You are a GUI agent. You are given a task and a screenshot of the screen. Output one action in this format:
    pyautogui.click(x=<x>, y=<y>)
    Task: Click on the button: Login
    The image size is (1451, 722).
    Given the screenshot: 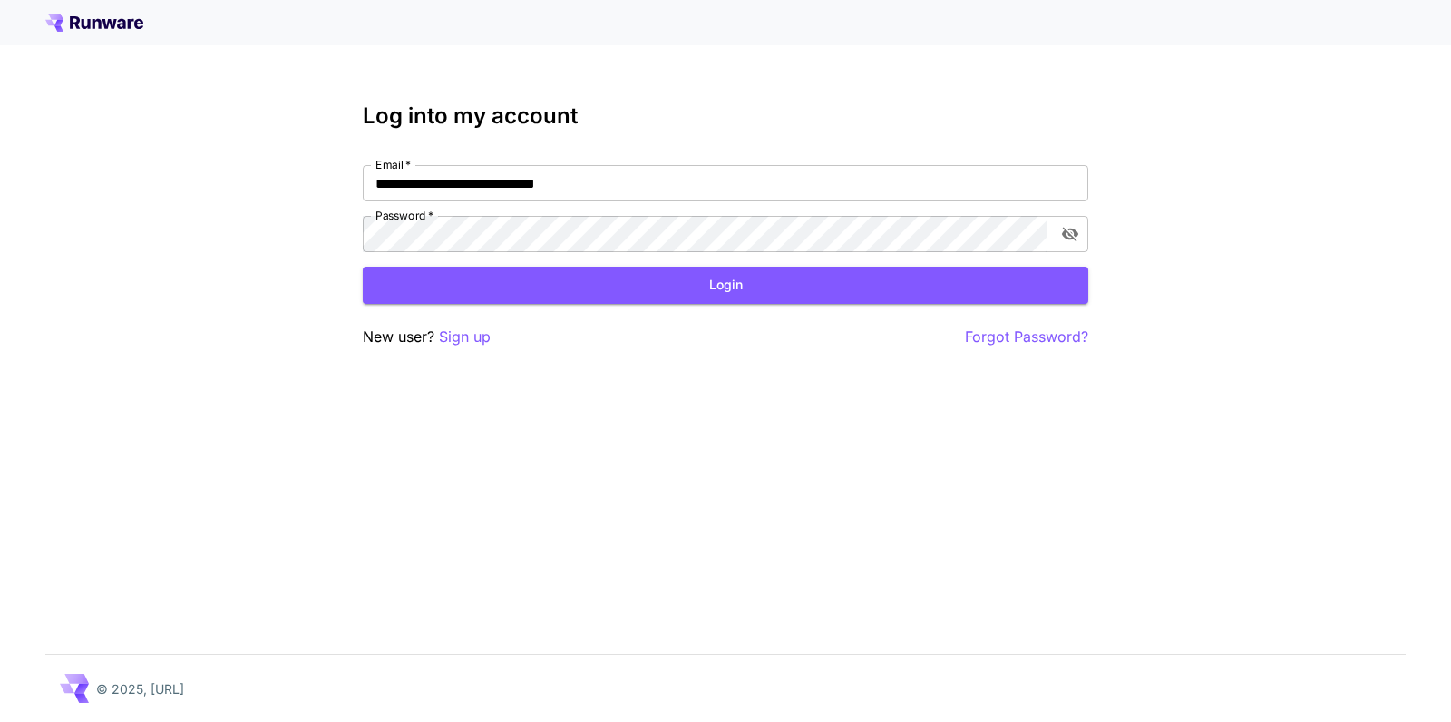 What is the action you would take?
    pyautogui.click(x=726, y=285)
    